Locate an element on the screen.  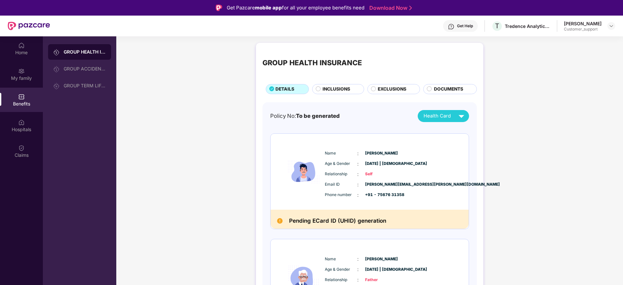
img: icon is located at coordinates (304, 172).